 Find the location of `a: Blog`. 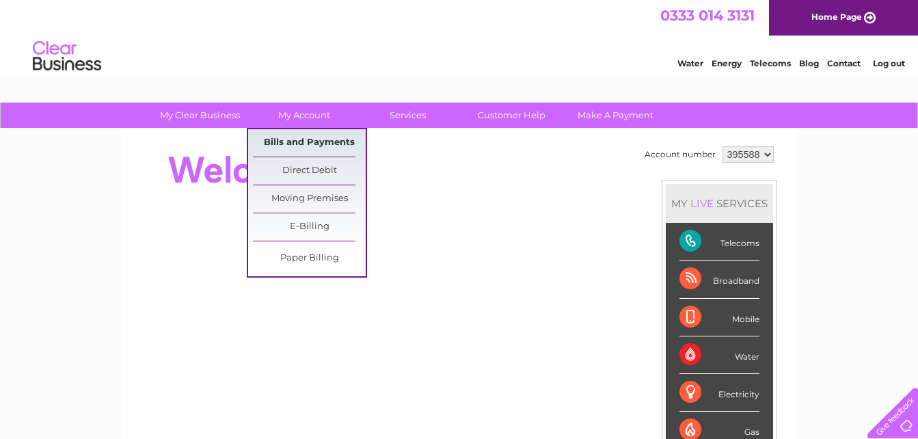

a: Blog is located at coordinates (809, 63).